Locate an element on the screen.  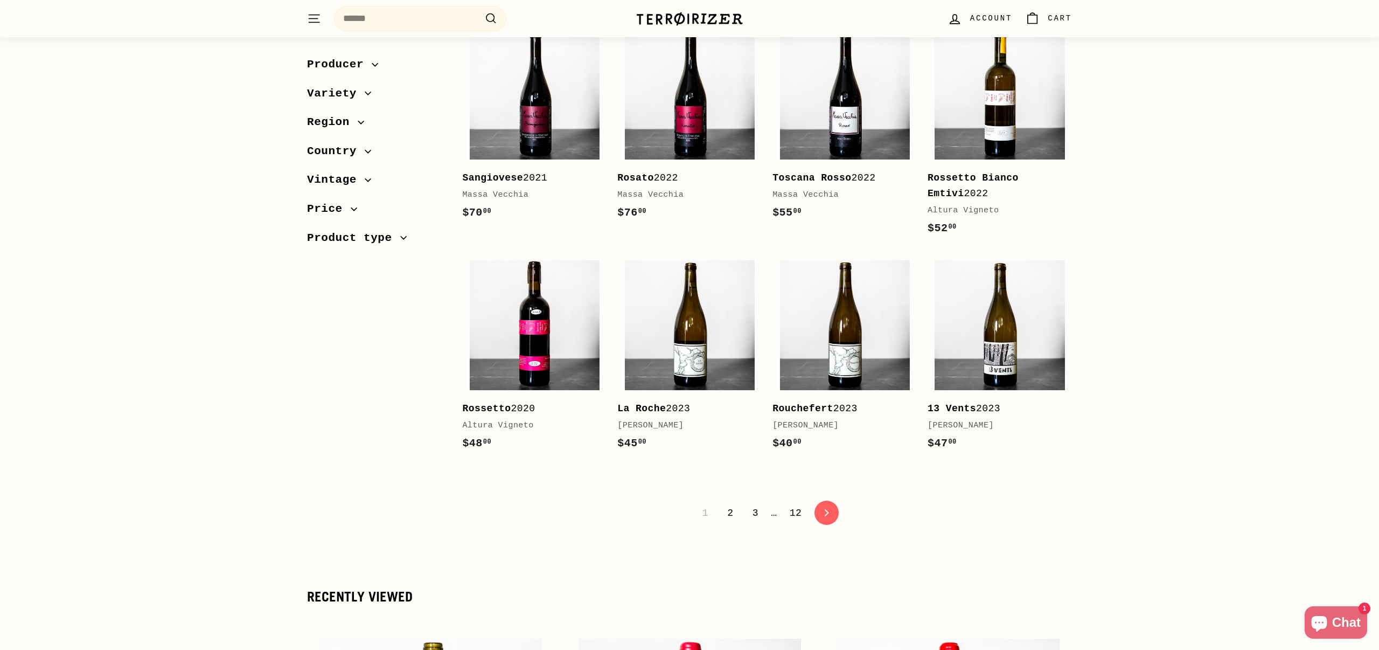
b: Rossetto Bianco Emtivi is located at coordinates (973, 185).